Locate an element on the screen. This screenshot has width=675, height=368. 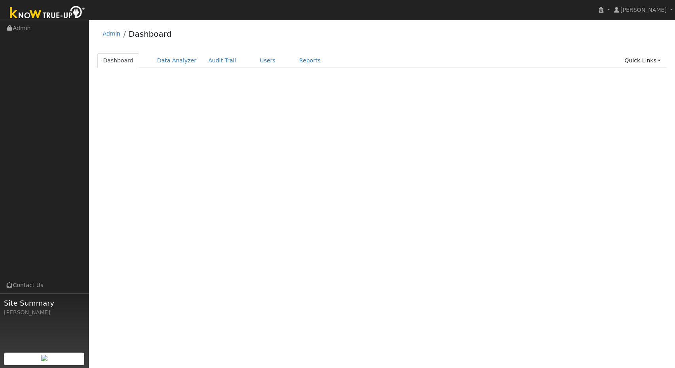
a: Users is located at coordinates (268, 60).